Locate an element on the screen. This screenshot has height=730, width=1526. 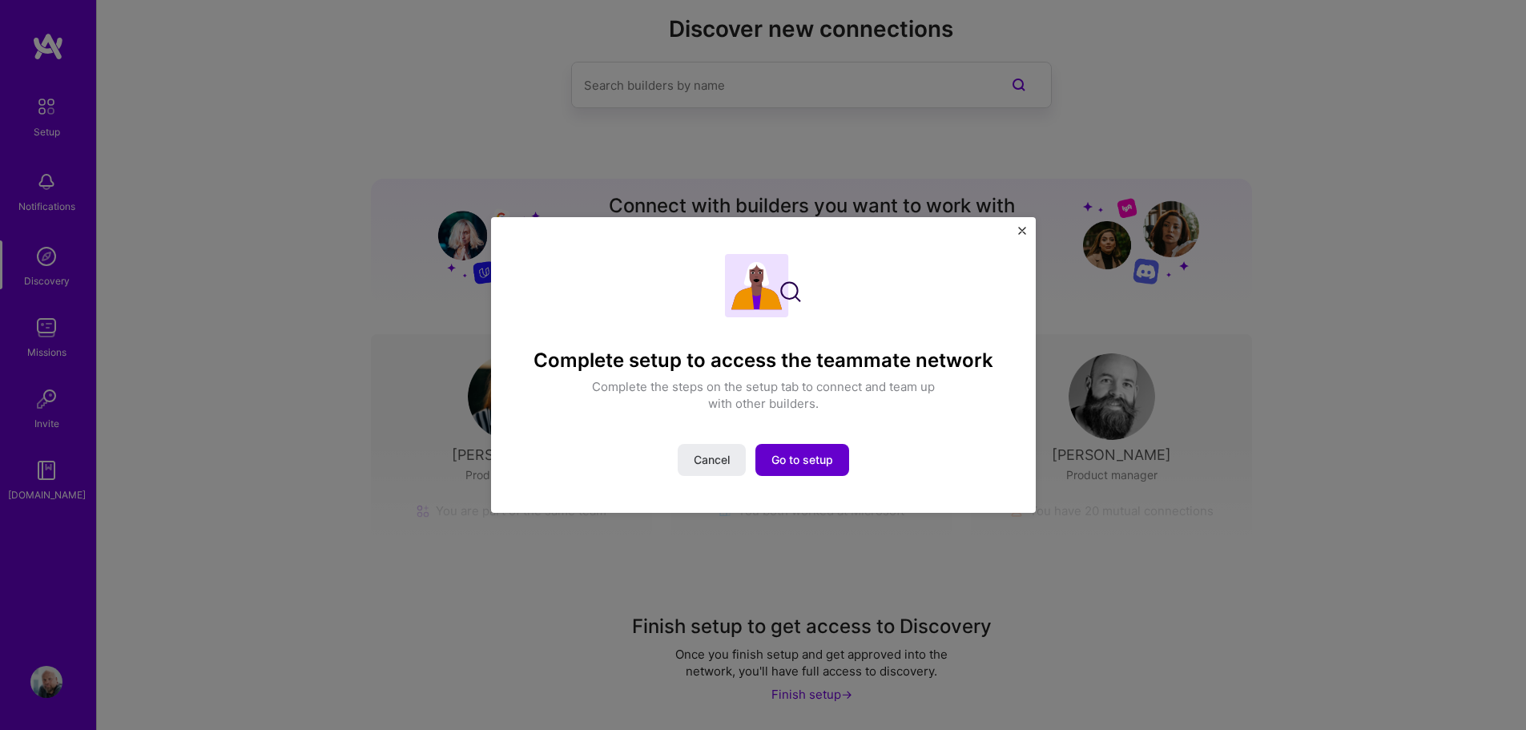
img: Complete setup illustration is located at coordinates (763, 285).